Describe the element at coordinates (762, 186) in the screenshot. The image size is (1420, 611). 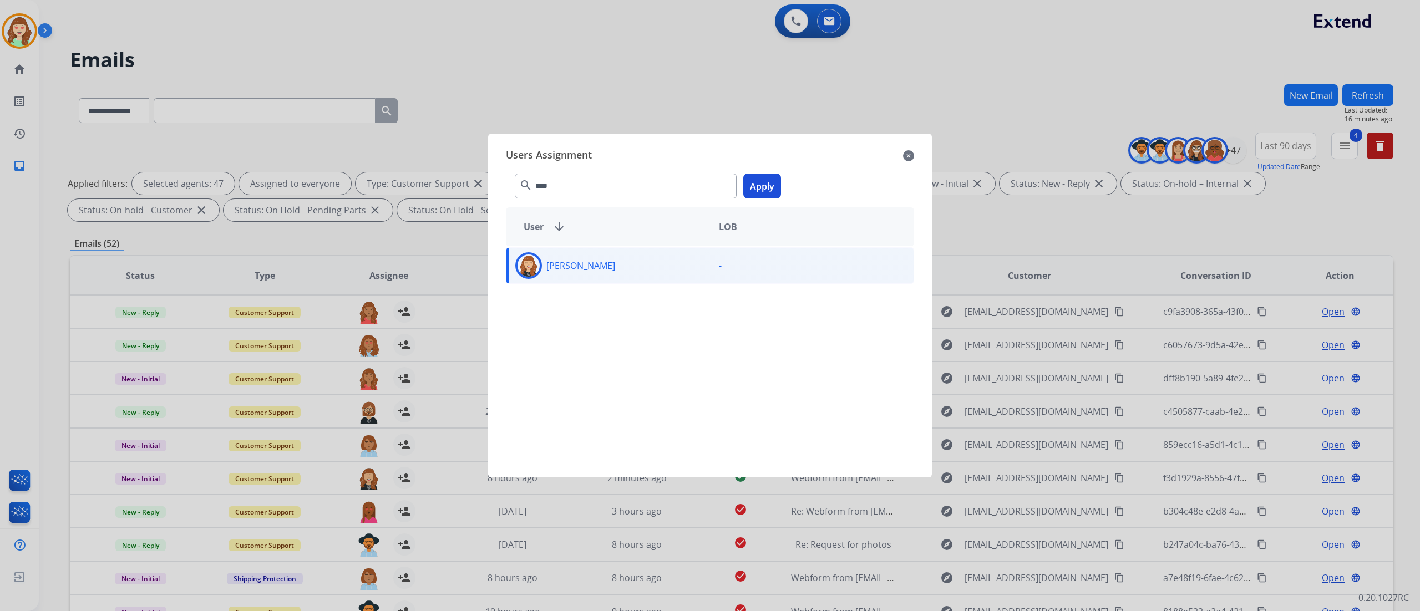
I see `button: Apply` at that location.